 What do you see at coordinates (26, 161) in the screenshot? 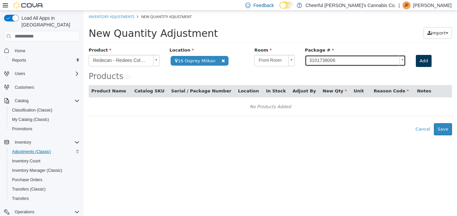
I see `a: Inventory Count` at bounding box center [26, 161].